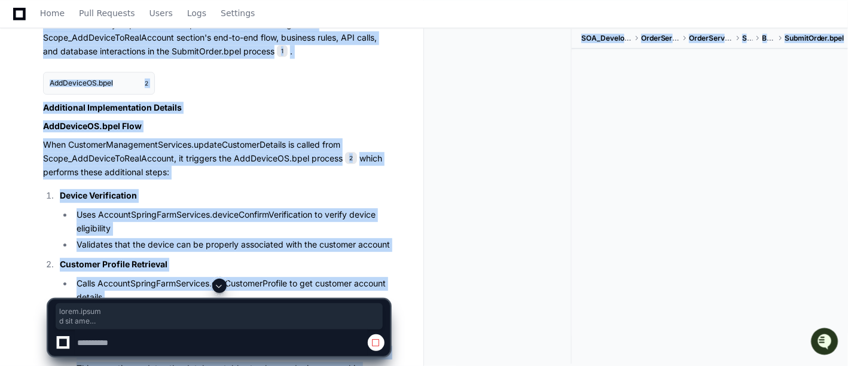 This screenshot has height=366, width=848. What do you see at coordinates (23, 100) in the screenshot?
I see `img: 1756235613930-3d25f9e4-fa56-45dd-b3ad-e072dfbd1548` at bounding box center [23, 100].